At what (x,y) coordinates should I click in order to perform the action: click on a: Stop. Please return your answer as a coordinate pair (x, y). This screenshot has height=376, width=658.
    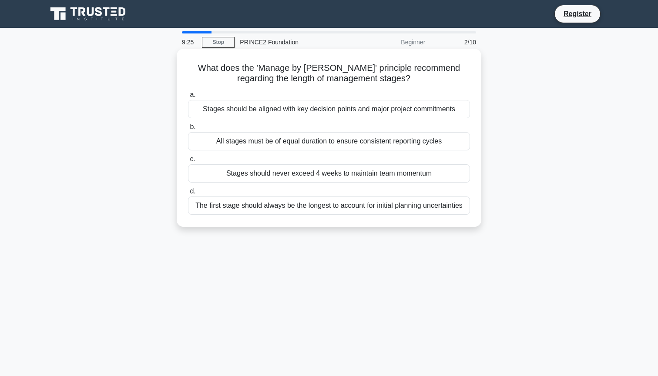
    Looking at the image, I should click on (218, 42).